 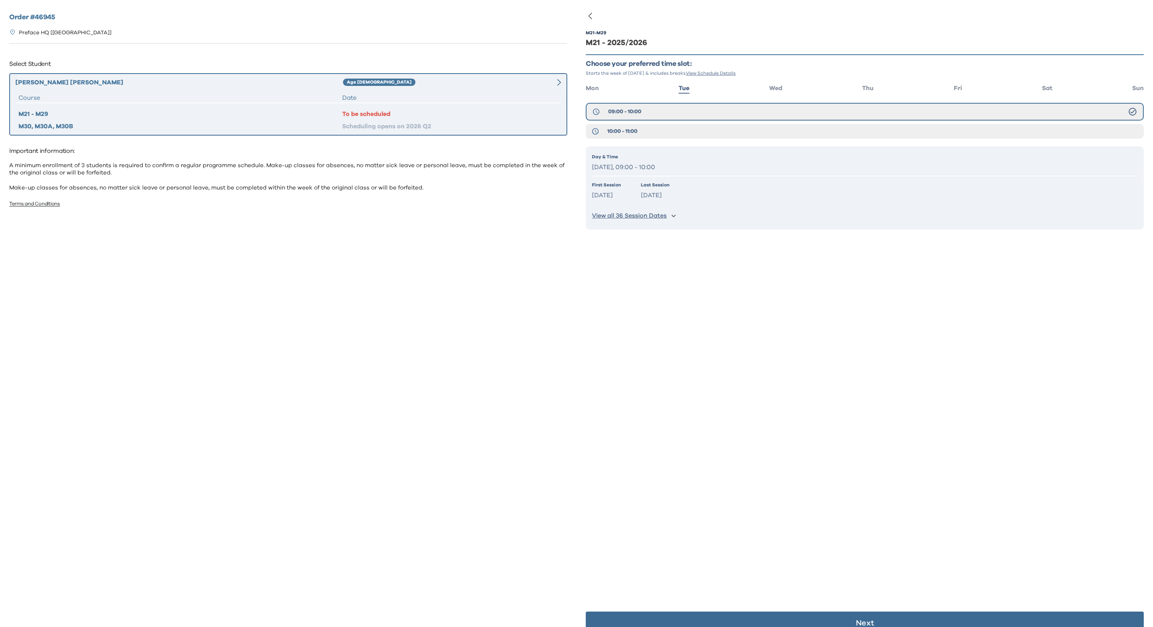 I want to click on p: Last Session, so click(x=655, y=185).